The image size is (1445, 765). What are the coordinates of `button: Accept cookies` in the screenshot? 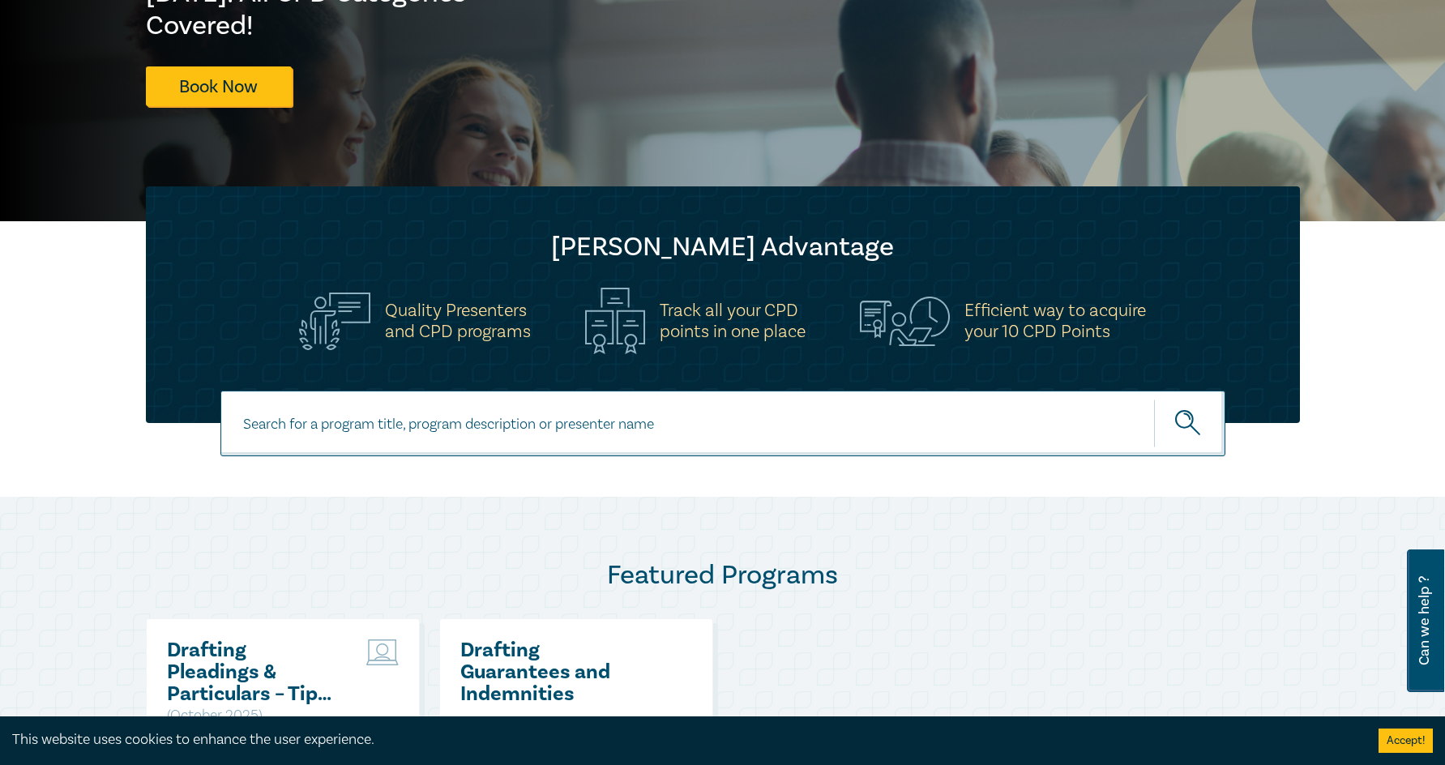 It's located at (1406, 741).